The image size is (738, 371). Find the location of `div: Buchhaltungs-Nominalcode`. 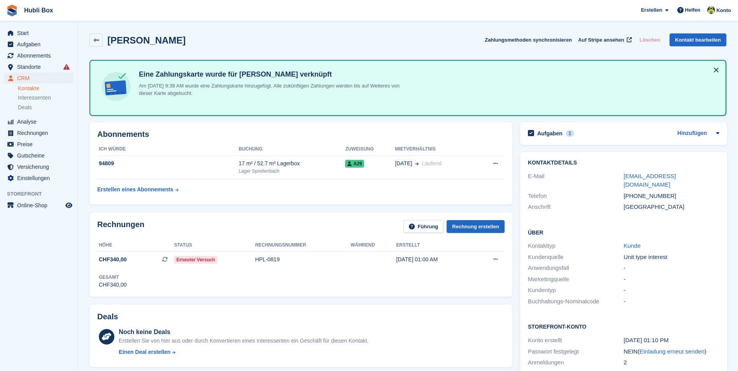

div: Buchhaltungs-Nominalcode is located at coordinates (576, 302).